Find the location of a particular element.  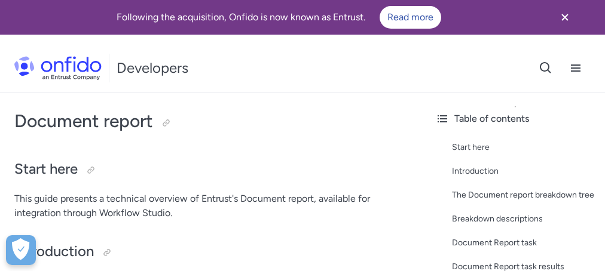

svg: Close banner is located at coordinates (565, 17).